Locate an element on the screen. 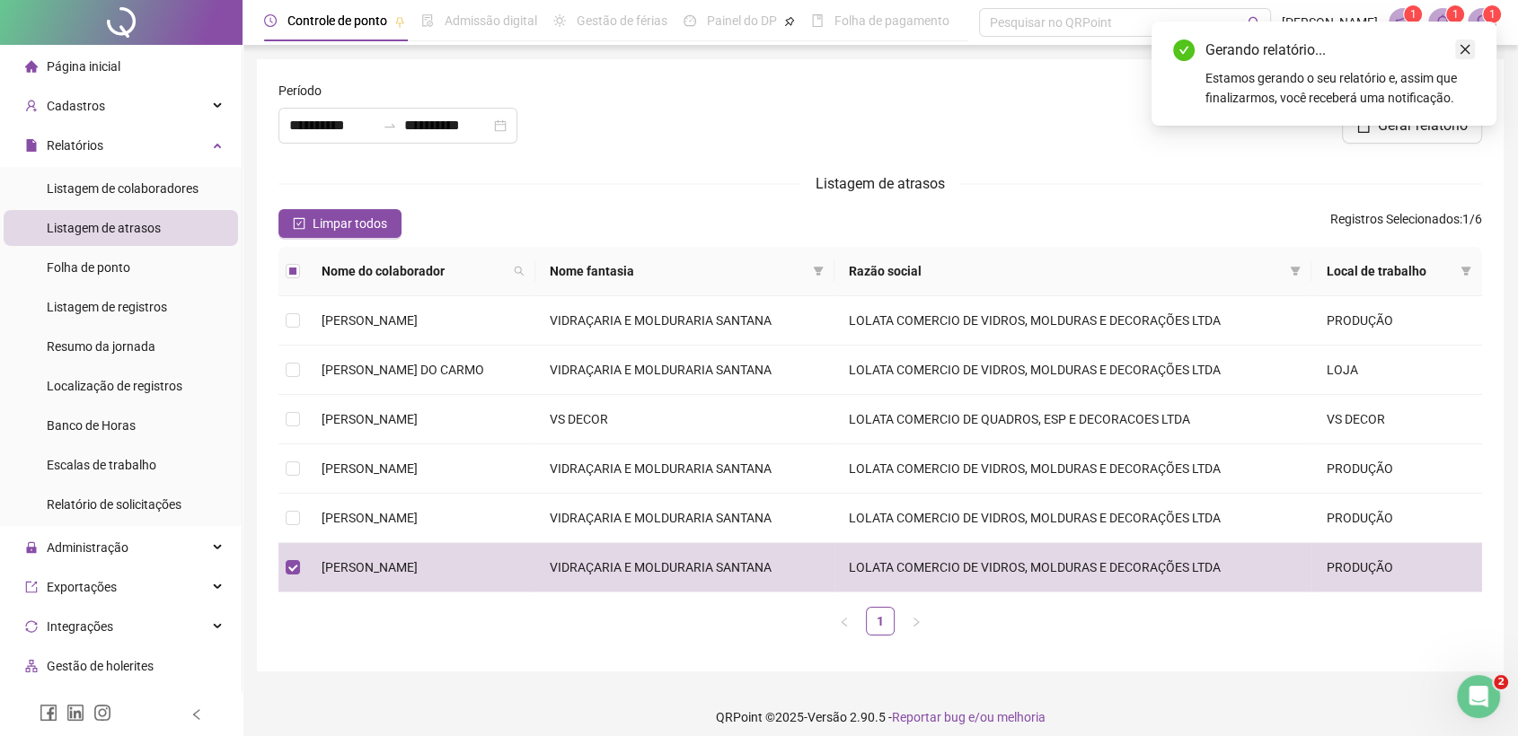 The image size is (1518, 736). span: Relatório de solicitações is located at coordinates (114, 505).